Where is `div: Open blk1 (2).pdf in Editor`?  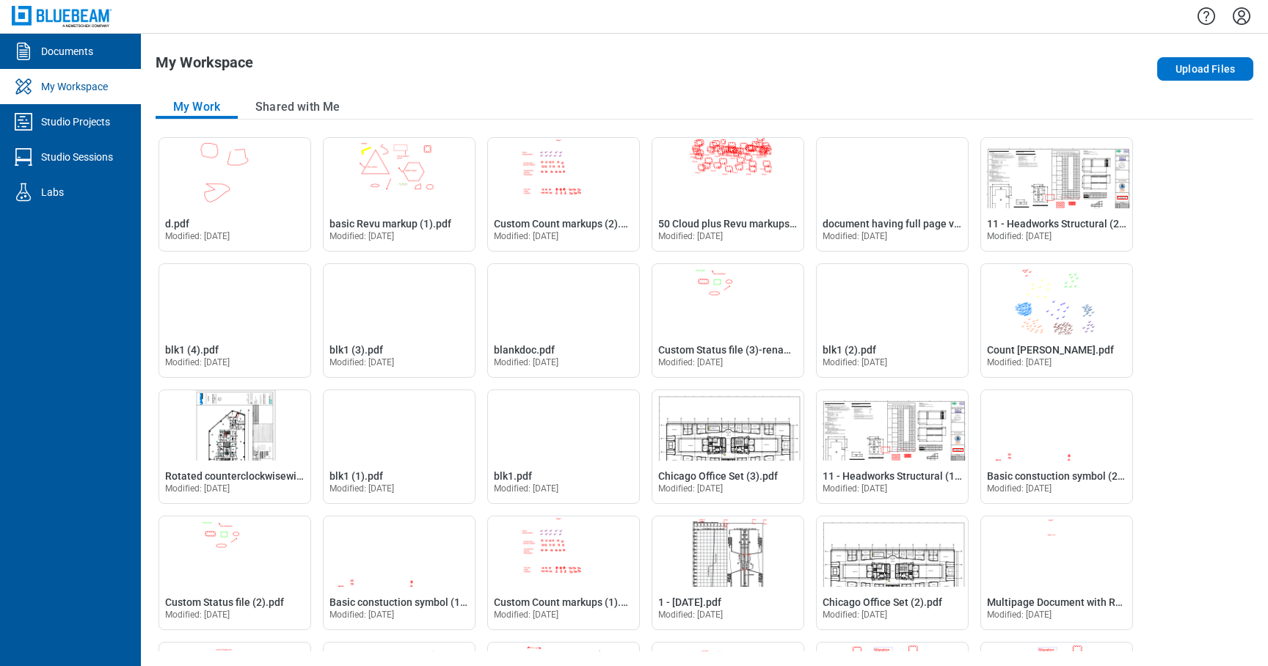 div: Open blk1 (2).pdf in Editor is located at coordinates (892, 321).